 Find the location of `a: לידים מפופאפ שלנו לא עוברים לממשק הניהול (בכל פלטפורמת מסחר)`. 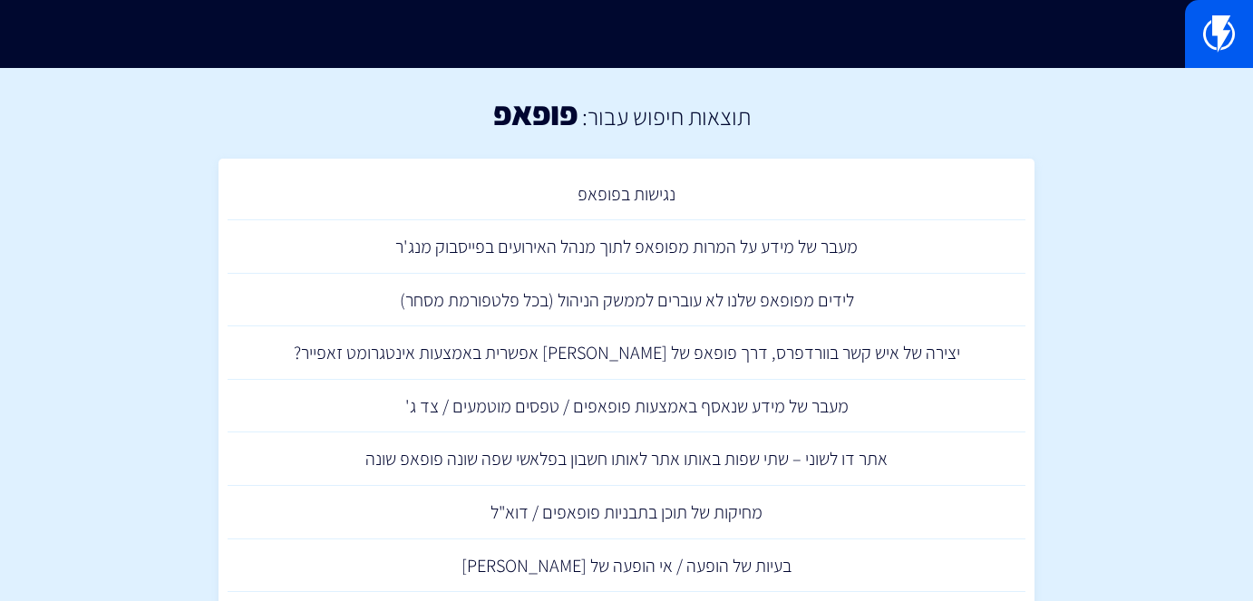

a: לידים מפופאפ שלנו לא עוברים לממשק הניהול (בכל פלטפורמת מסחר) is located at coordinates (626, 300).